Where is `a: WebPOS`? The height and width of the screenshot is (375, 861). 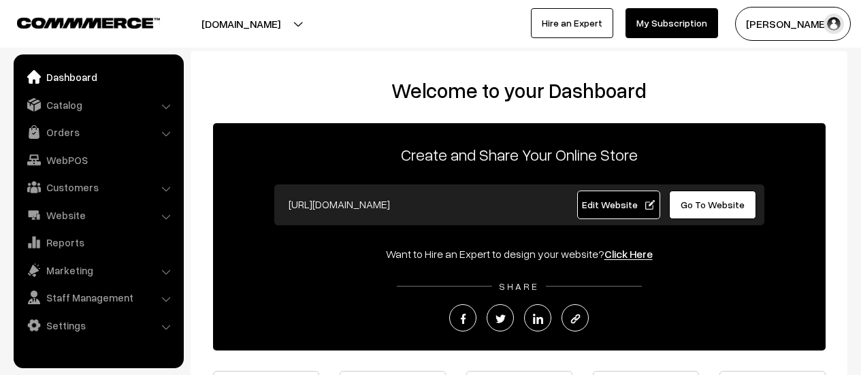 a: WebPOS is located at coordinates (98, 160).